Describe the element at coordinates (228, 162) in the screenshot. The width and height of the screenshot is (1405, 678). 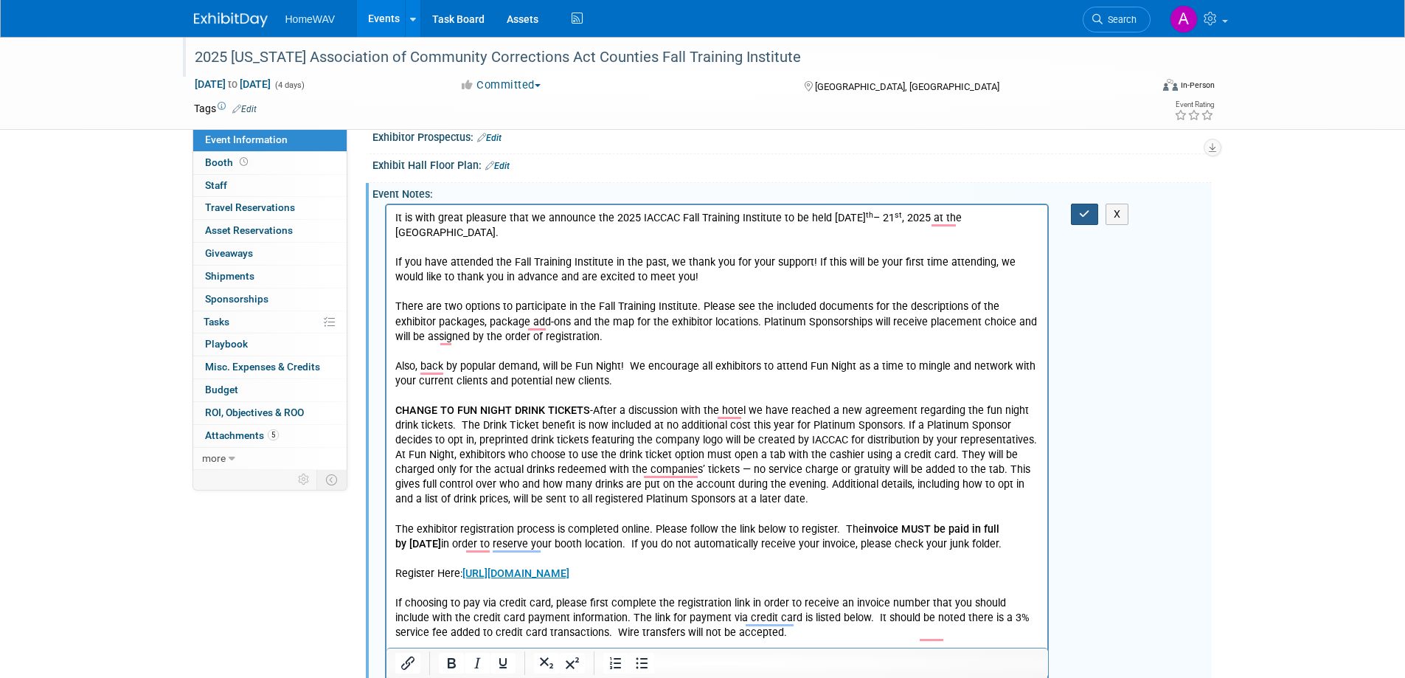
I see `span: Booth` at that location.